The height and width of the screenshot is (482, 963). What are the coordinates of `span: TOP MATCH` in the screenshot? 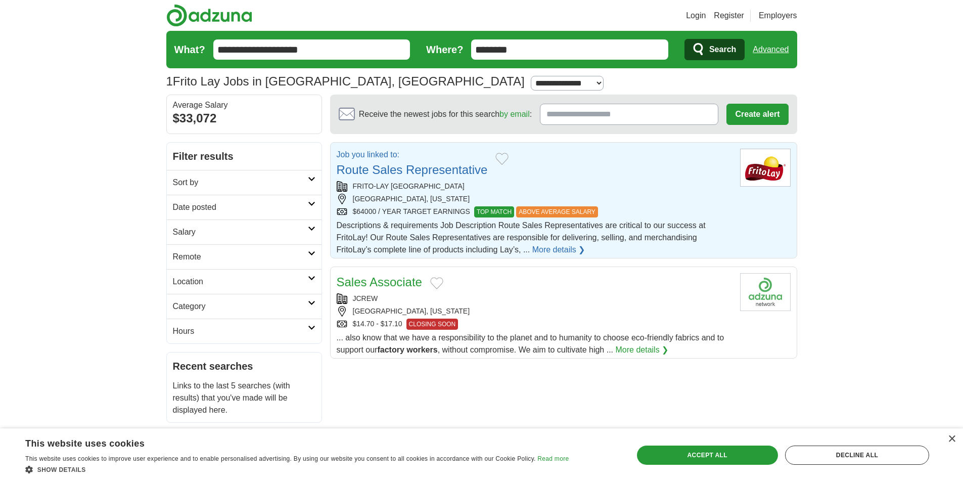 It's located at (494, 212).